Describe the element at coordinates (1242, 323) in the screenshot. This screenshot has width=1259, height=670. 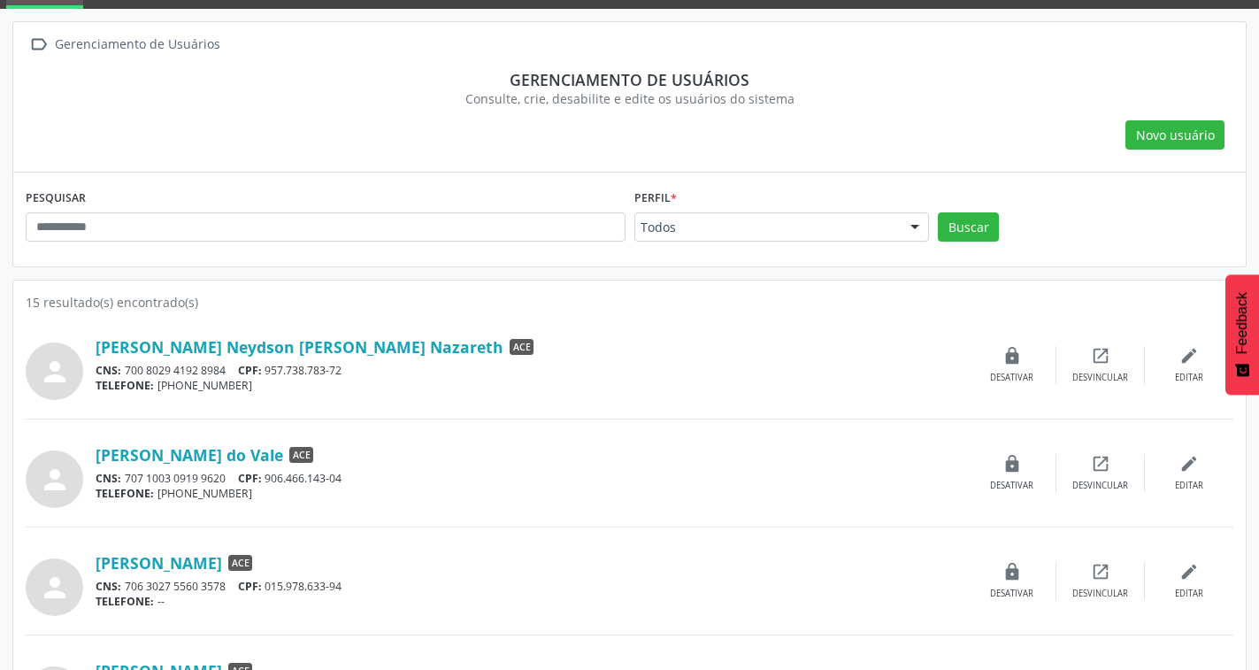
I see `span: Feedback` at that location.